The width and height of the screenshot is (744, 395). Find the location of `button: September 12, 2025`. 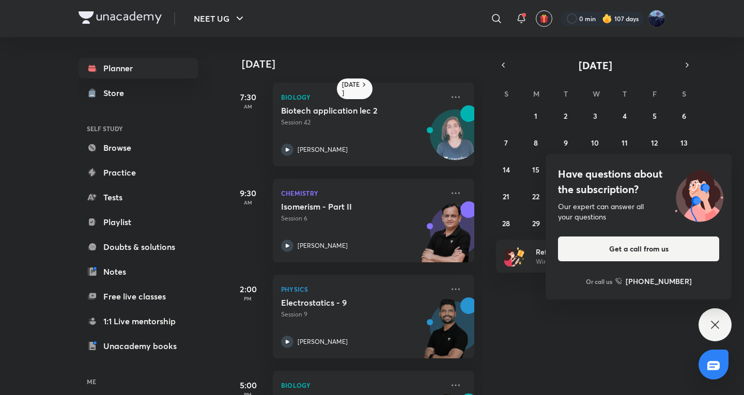

button: September 12, 2025 is located at coordinates (655, 143).